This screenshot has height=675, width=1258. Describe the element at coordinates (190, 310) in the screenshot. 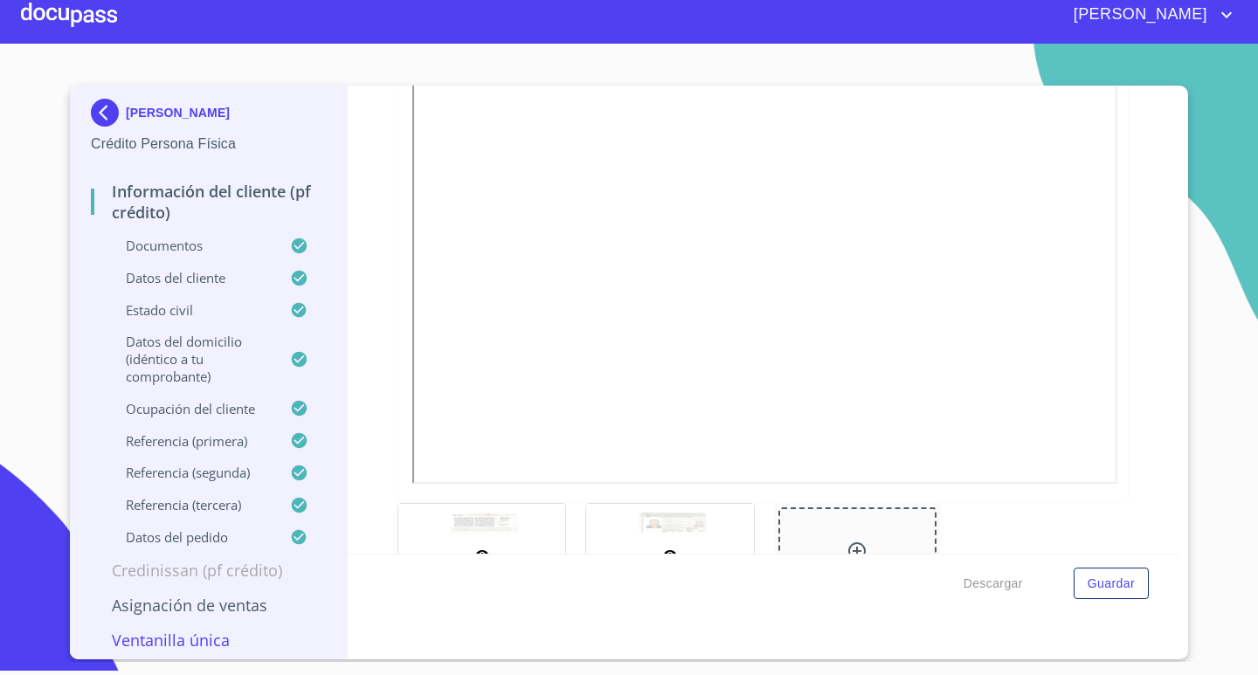

I see `p: Estado Civil` at that location.